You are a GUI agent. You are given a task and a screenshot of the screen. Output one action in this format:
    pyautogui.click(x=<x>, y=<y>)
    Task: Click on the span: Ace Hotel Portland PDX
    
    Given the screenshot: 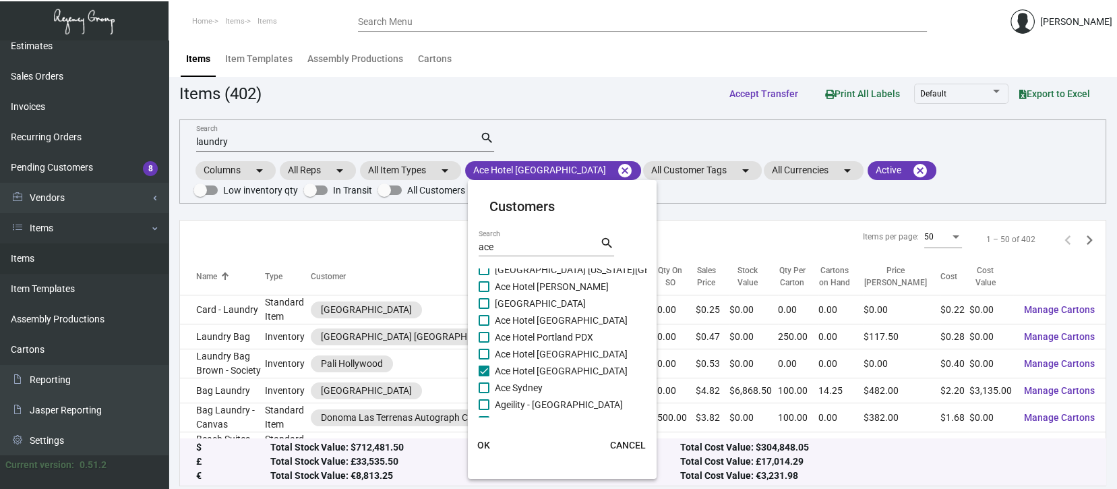 What is the action you would take?
    pyautogui.click(x=544, y=337)
    